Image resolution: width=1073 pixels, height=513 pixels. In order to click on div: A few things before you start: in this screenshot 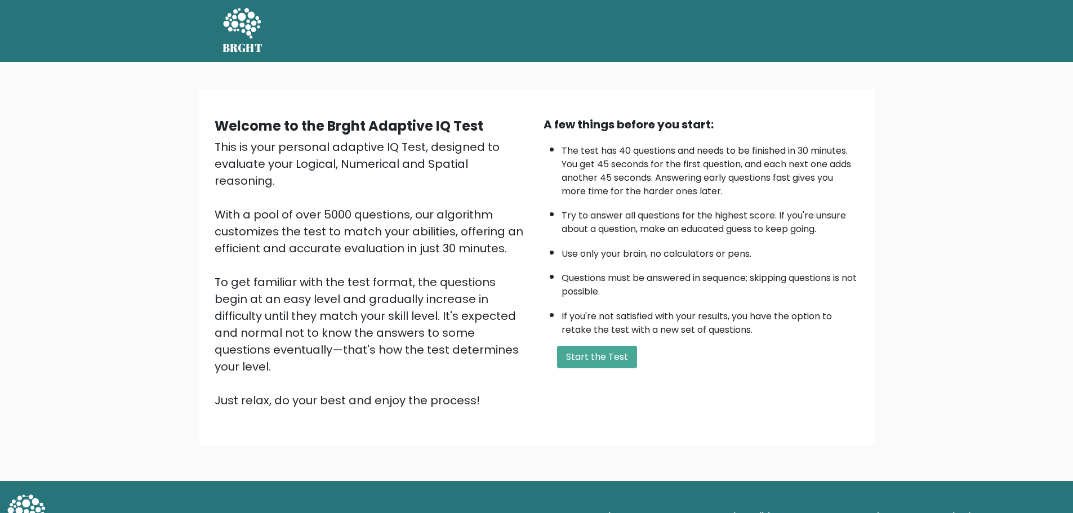, I will do `click(702, 125)`.